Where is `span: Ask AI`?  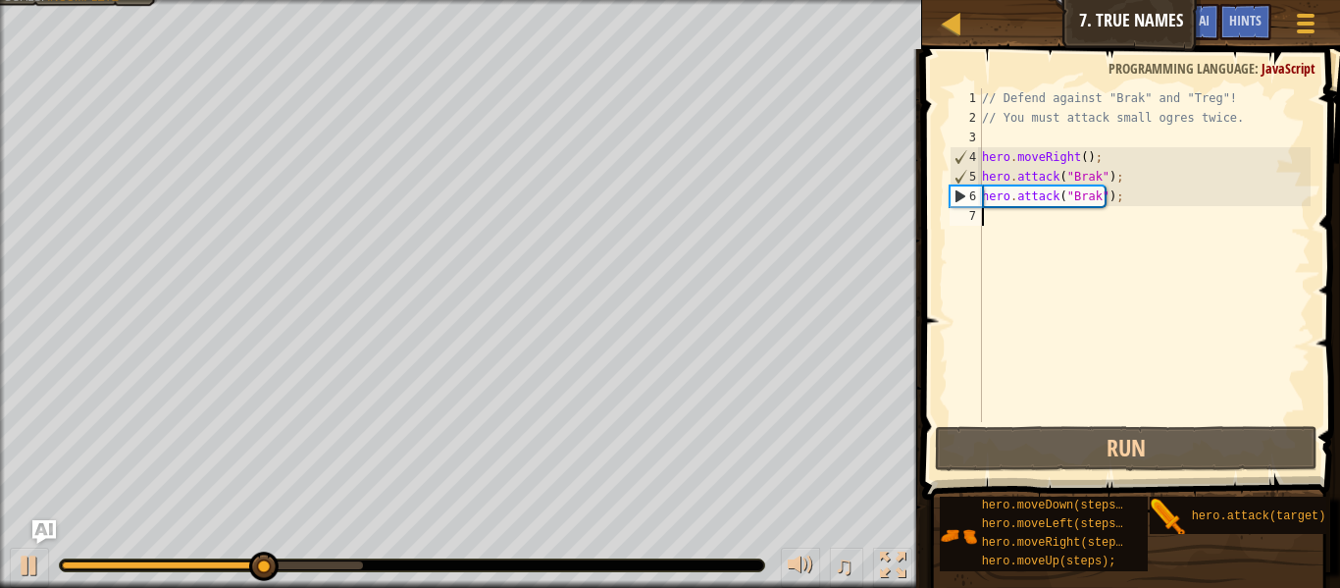 span: Ask AI is located at coordinates (1193, 20).